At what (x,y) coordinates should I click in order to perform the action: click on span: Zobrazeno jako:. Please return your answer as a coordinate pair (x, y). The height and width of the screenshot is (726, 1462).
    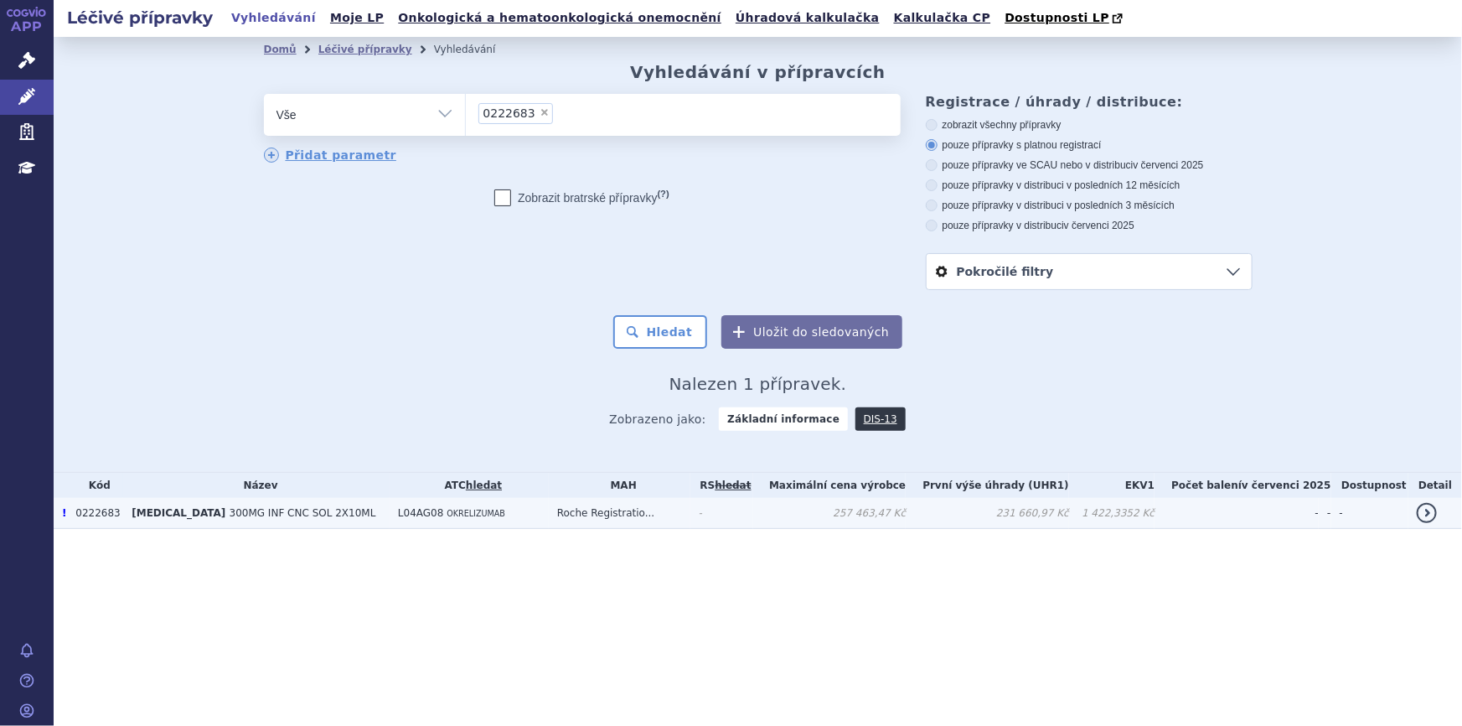
    Looking at the image, I should click on (658, 419).